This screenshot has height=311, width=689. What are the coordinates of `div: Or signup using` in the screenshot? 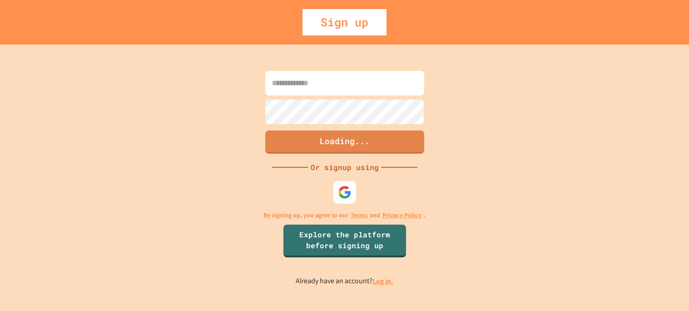 It's located at (345, 167).